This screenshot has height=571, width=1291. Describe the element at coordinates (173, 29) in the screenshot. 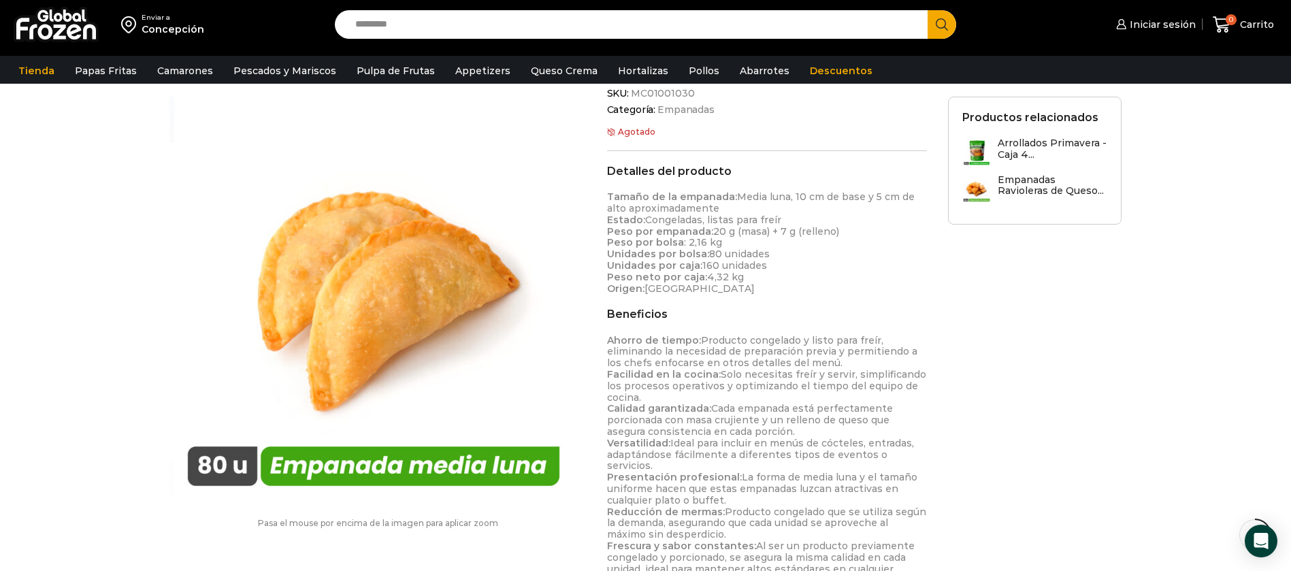

I see `div: Concepción` at that location.